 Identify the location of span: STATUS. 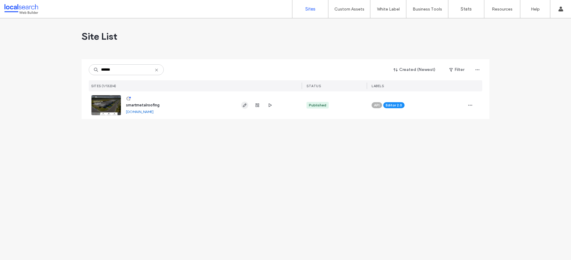
(314, 86).